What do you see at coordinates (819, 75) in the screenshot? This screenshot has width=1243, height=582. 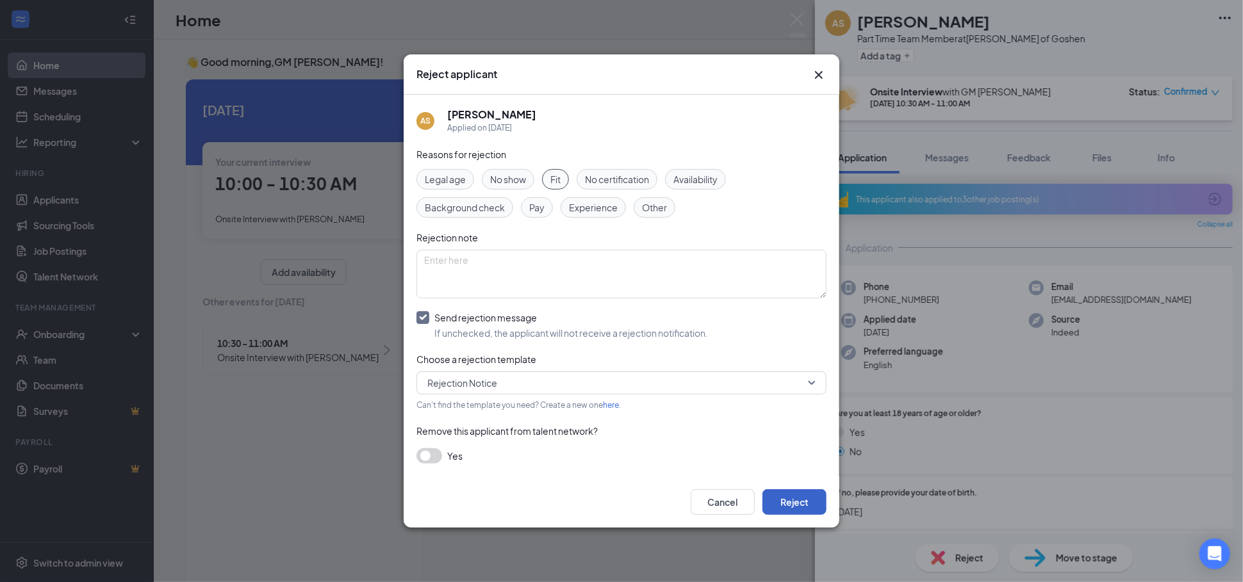 I see `button: Close` at bounding box center [819, 75].